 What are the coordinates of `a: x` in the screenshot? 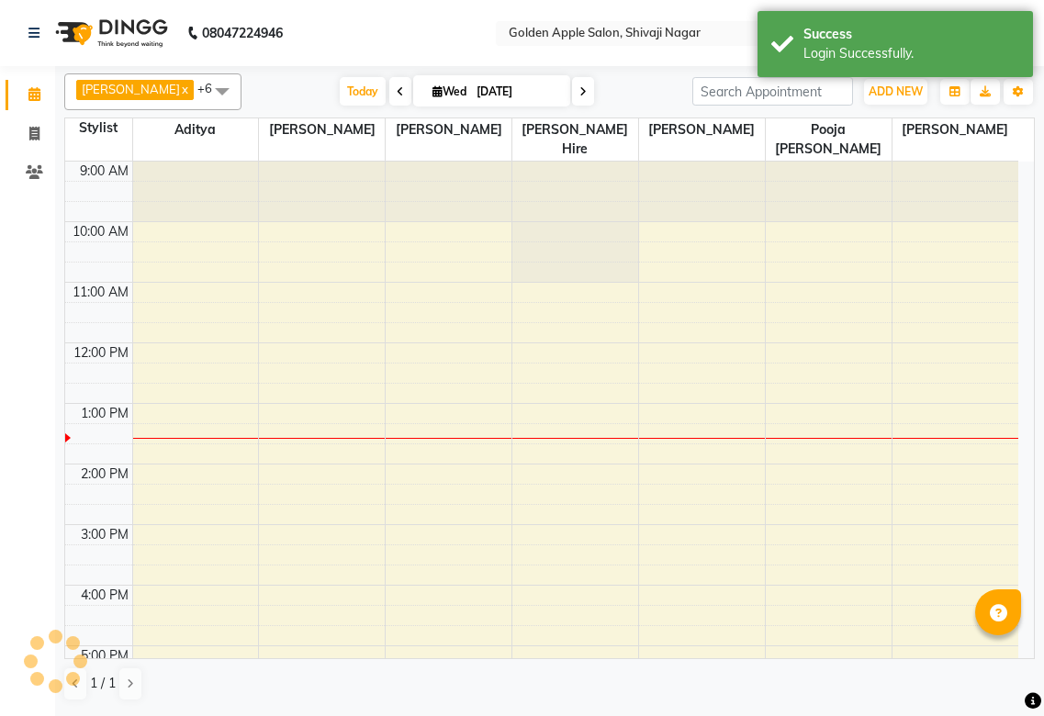 It's located at (184, 89).